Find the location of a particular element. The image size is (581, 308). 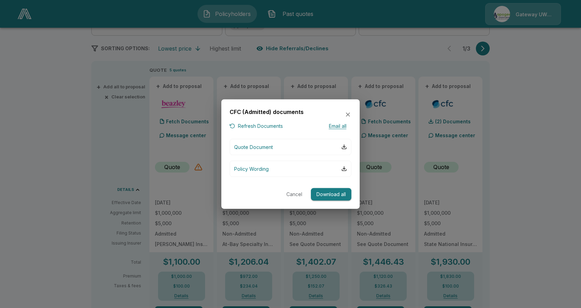

button: Email all is located at coordinates (338, 126).